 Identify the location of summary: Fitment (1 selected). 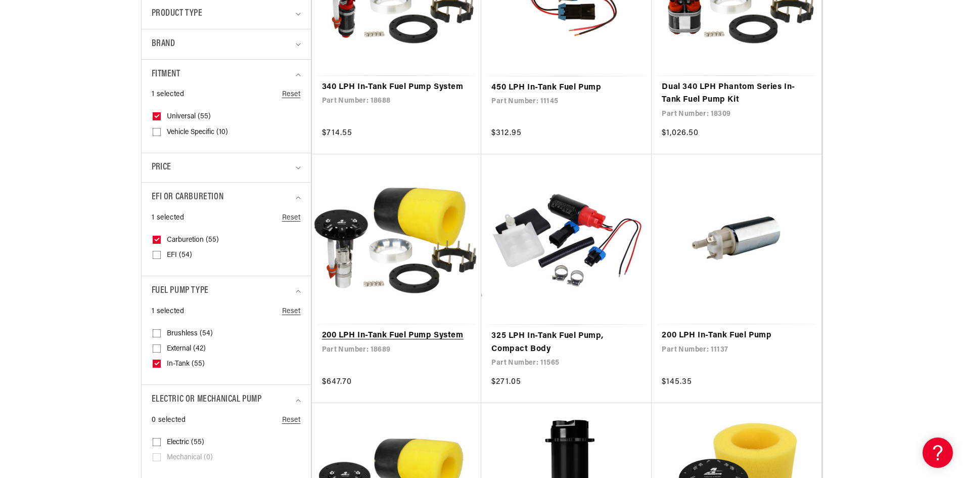
(226, 74).